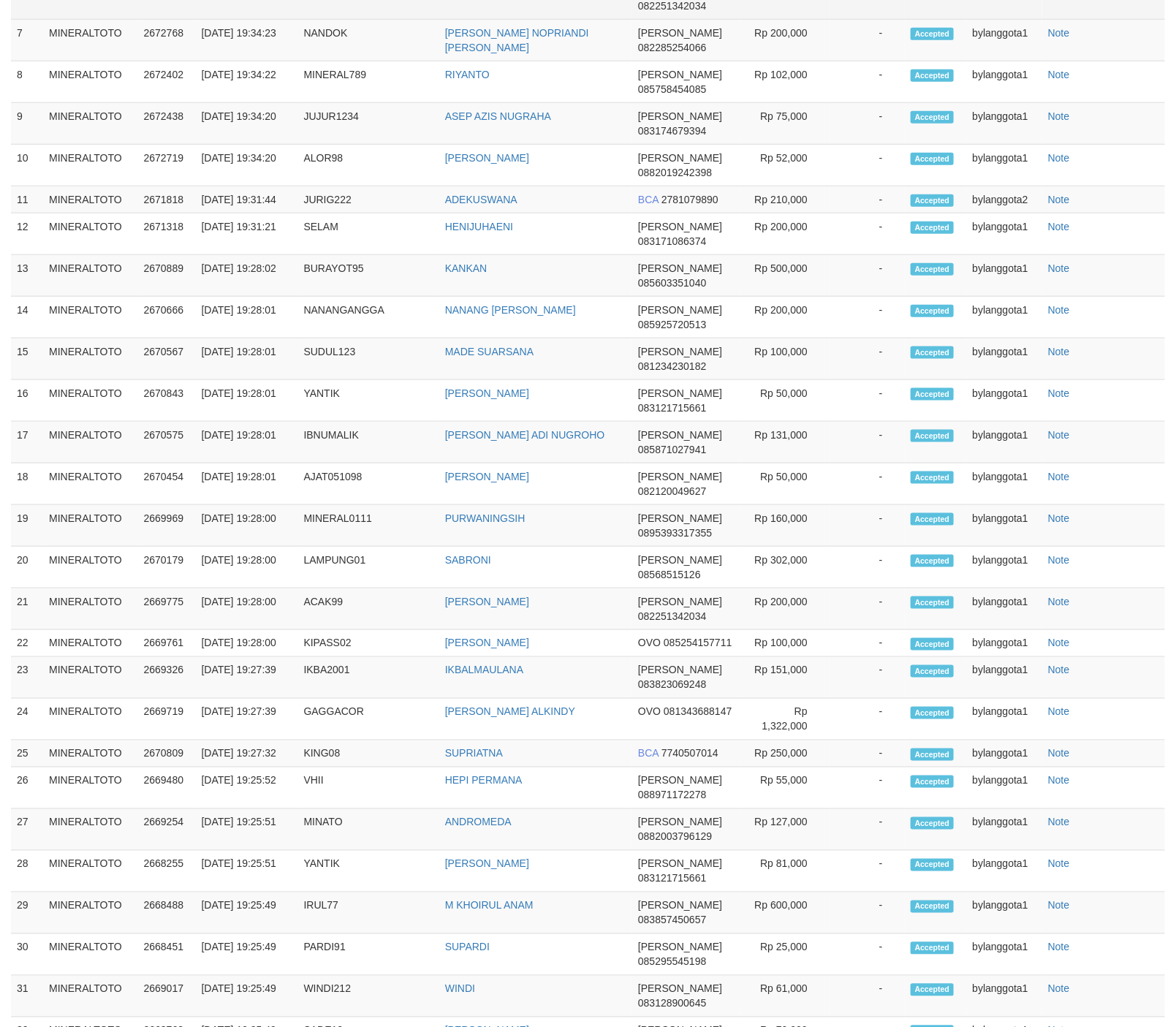  I want to click on td: 7, so click(27, 40).